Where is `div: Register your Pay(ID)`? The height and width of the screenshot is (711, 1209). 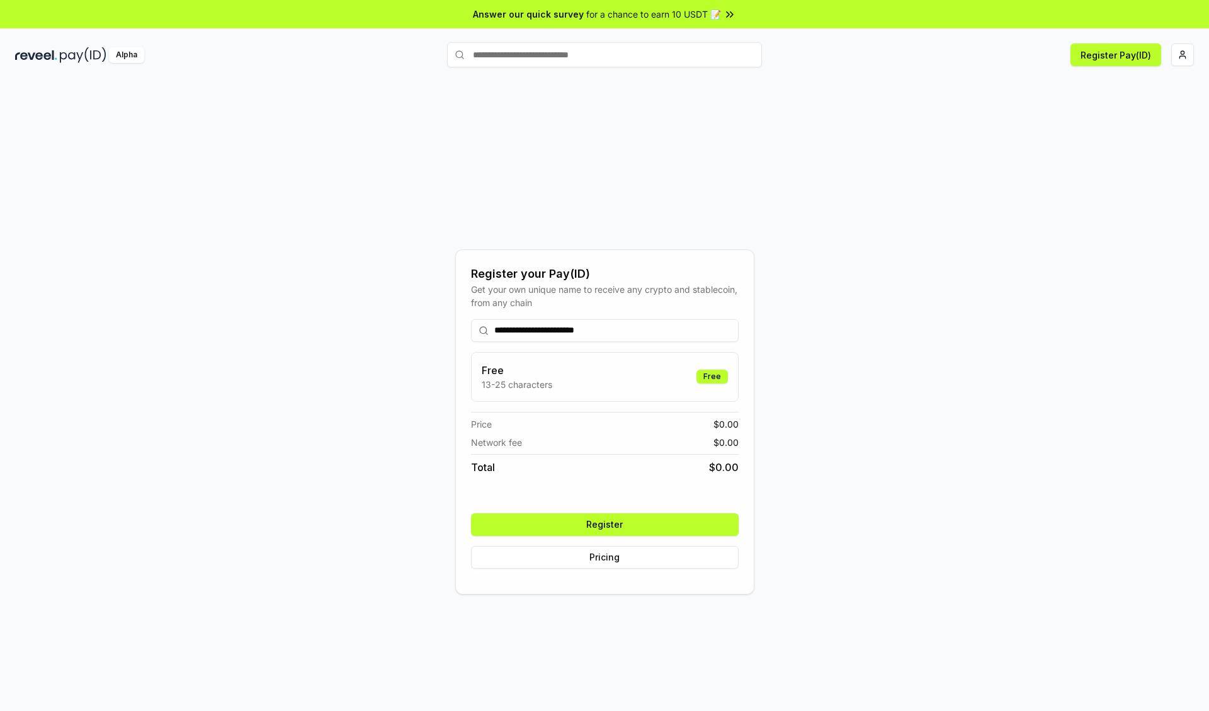
div: Register your Pay(ID) is located at coordinates (605, 274).